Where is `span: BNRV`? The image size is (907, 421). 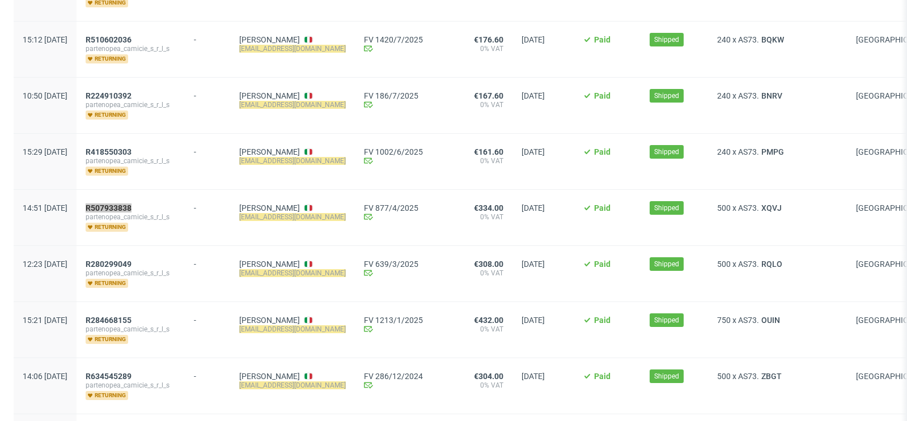
span: BNRV is located at coordinates (771, 96).